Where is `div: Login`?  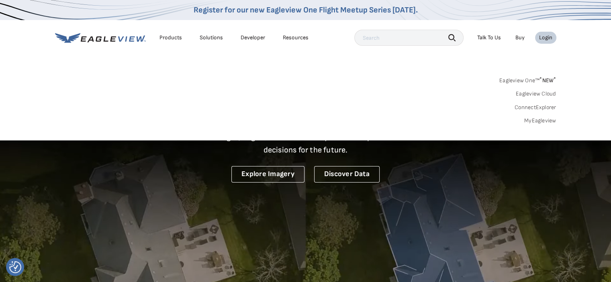
div: Login is located at coordinates (546, 38).